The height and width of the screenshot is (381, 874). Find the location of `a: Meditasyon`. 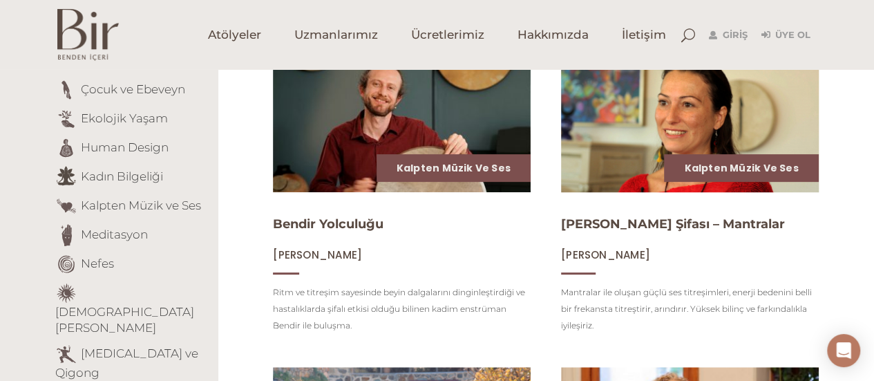

a: Meditasyon is located at coordinates (114, 233).